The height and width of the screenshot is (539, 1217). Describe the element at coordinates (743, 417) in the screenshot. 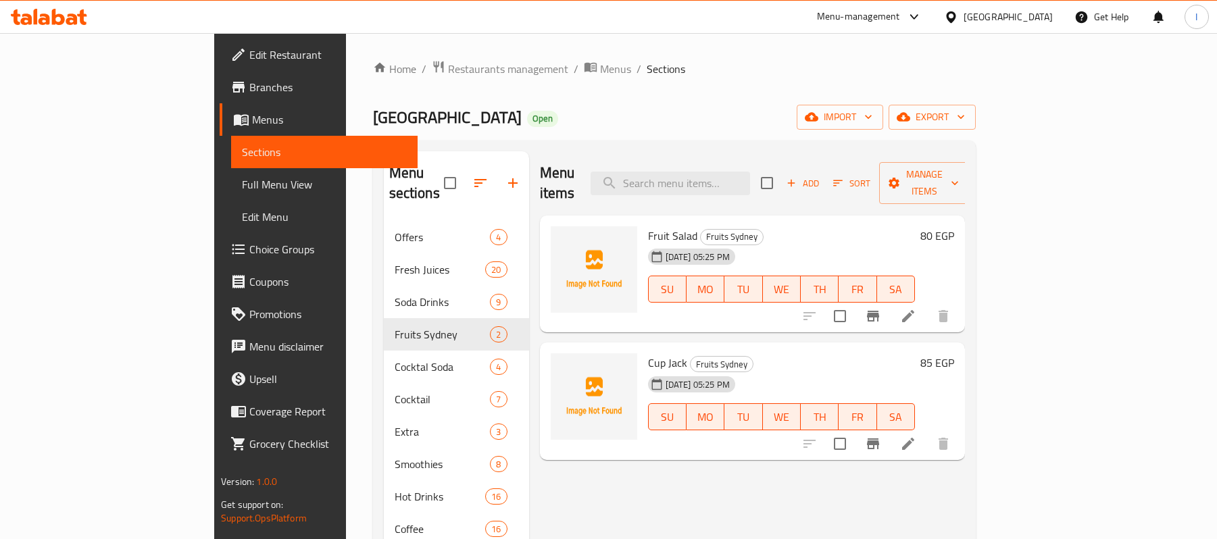

I see `button: TU` at that location.